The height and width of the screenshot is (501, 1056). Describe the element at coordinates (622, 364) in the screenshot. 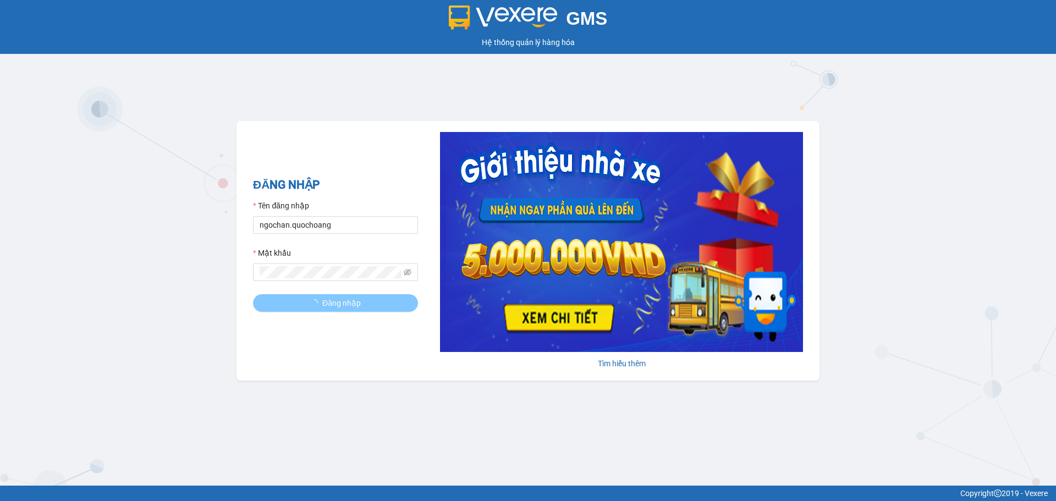

I see `div: Tìm hiểu thêm` at that location.